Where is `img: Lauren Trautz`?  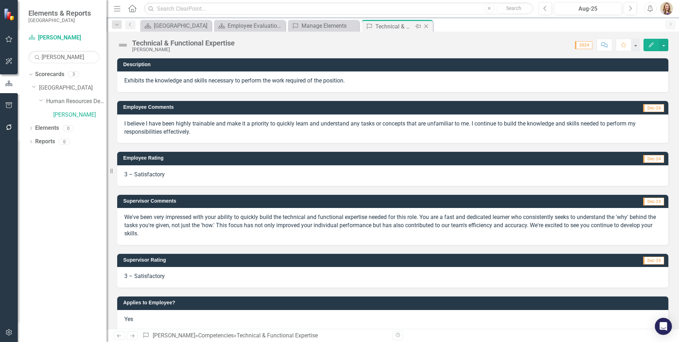 img: Lauren Trautz is located at coordinates (667, 9).